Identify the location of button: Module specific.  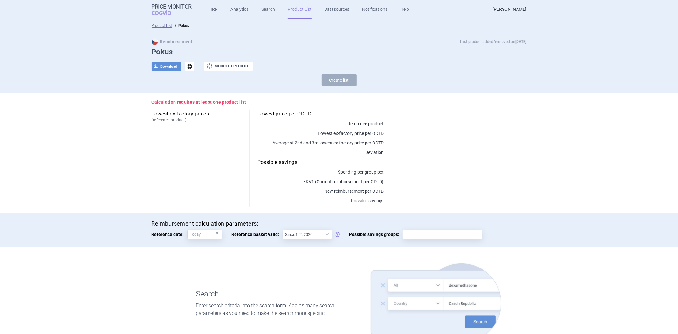
(229, 66).